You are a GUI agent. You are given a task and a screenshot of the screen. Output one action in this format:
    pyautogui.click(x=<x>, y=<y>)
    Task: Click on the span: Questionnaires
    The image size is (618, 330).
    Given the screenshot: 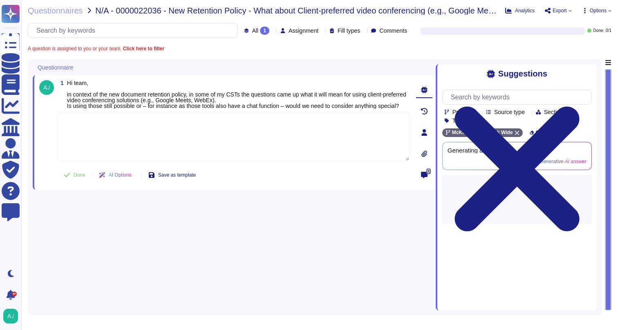 What is the action you would take?
    pyautogui.click(x=55, y=11)
    